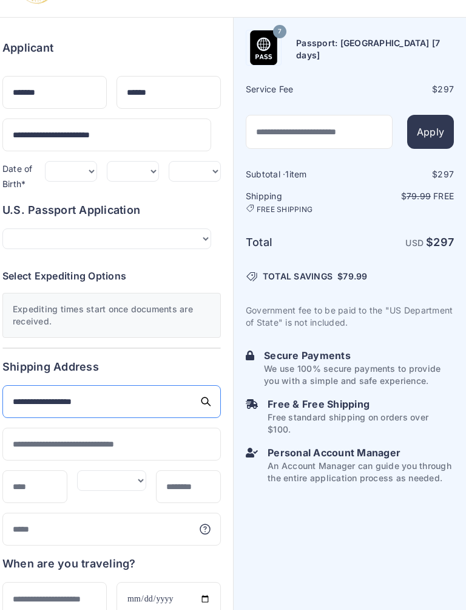 The height and width of the screenshot is (610, 466). Describe the element at coordinates (69, 563) in the screenshot. I see `h6: When are you traveling?` at that location.